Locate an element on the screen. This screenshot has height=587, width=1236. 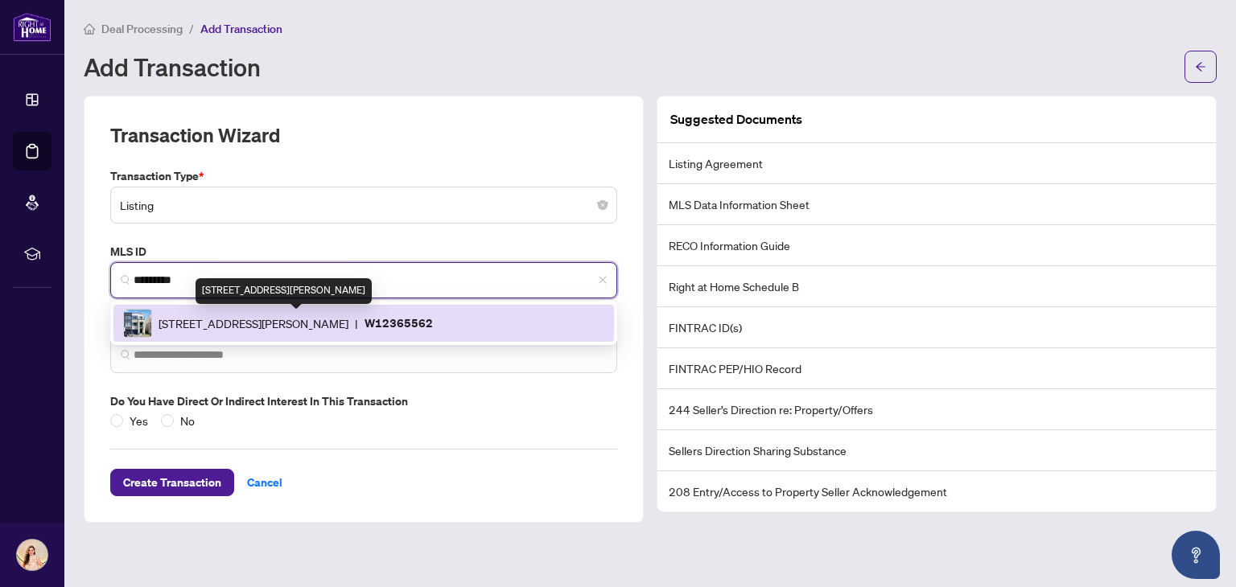
span: Yes is located at coordinates (138, 421).